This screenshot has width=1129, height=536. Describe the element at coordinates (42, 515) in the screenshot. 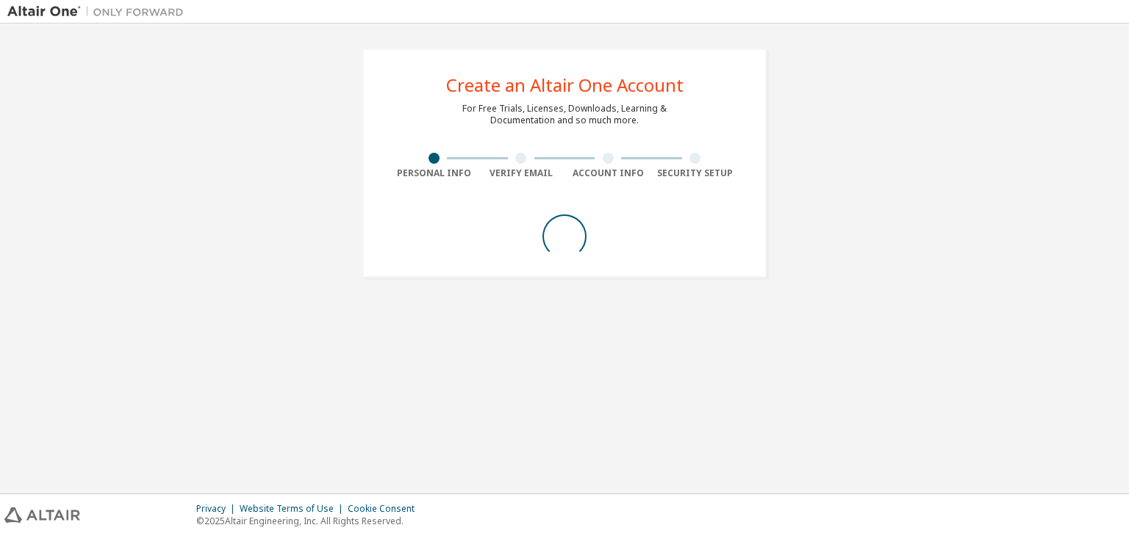

I see `img: altair_logo.svg` at that location.